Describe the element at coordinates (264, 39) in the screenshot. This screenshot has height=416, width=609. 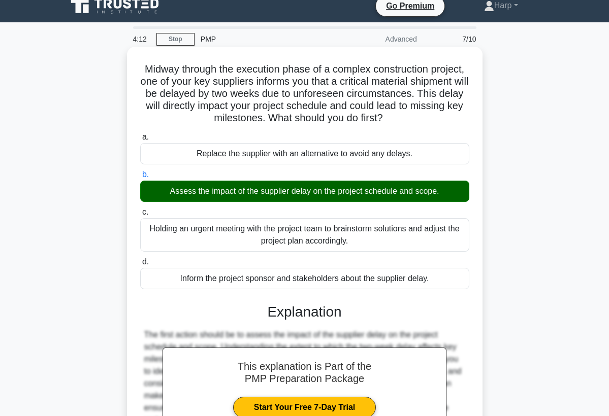
I see `div: PMP` at that location.